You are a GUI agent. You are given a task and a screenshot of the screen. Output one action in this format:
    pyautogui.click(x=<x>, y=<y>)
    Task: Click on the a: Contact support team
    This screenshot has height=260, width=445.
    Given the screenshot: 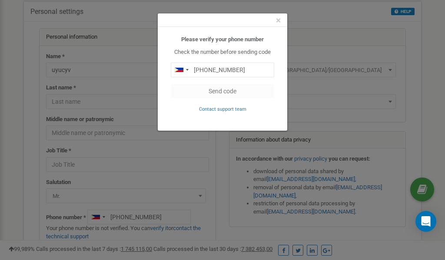 What is the action you would take?
    pyautogui.click(x=222, y=109)
    